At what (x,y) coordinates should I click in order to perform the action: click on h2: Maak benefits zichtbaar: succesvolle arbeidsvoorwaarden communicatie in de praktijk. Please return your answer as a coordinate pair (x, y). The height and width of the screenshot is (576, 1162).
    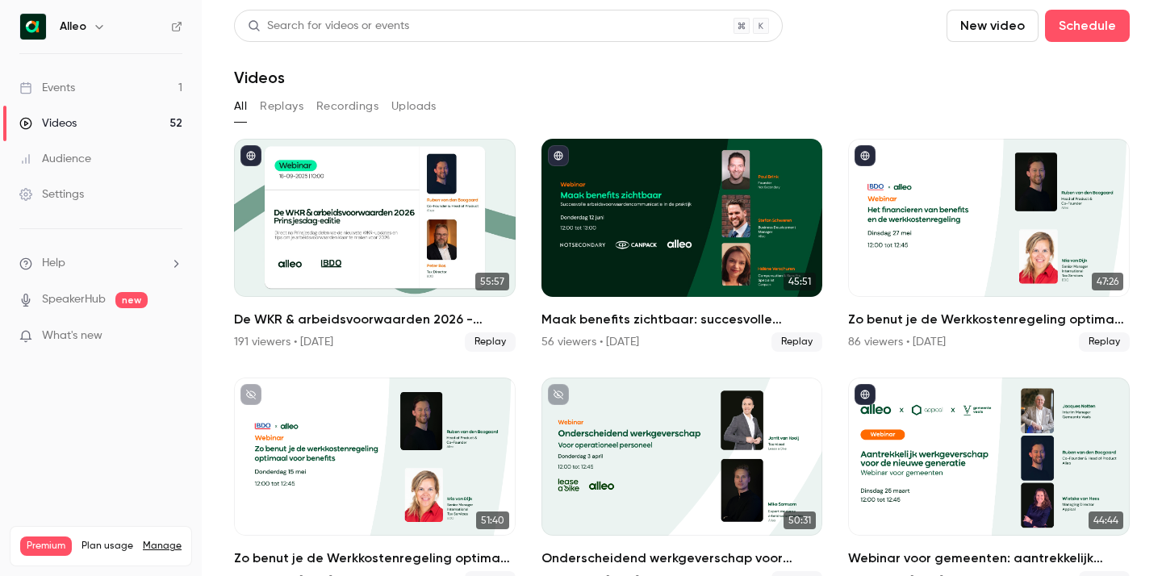
    Looking at the image, I should click on (682, 320).